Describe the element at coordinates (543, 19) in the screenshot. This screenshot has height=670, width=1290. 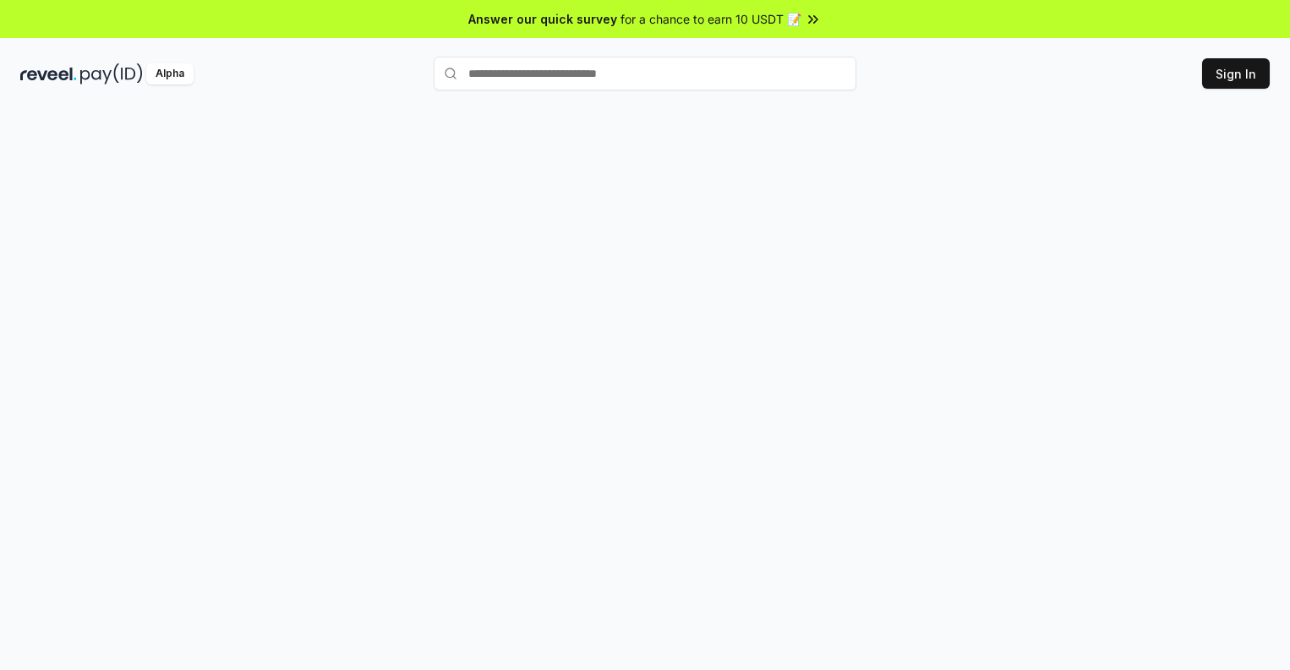
I see `span: Answer our quick survey` at that location.